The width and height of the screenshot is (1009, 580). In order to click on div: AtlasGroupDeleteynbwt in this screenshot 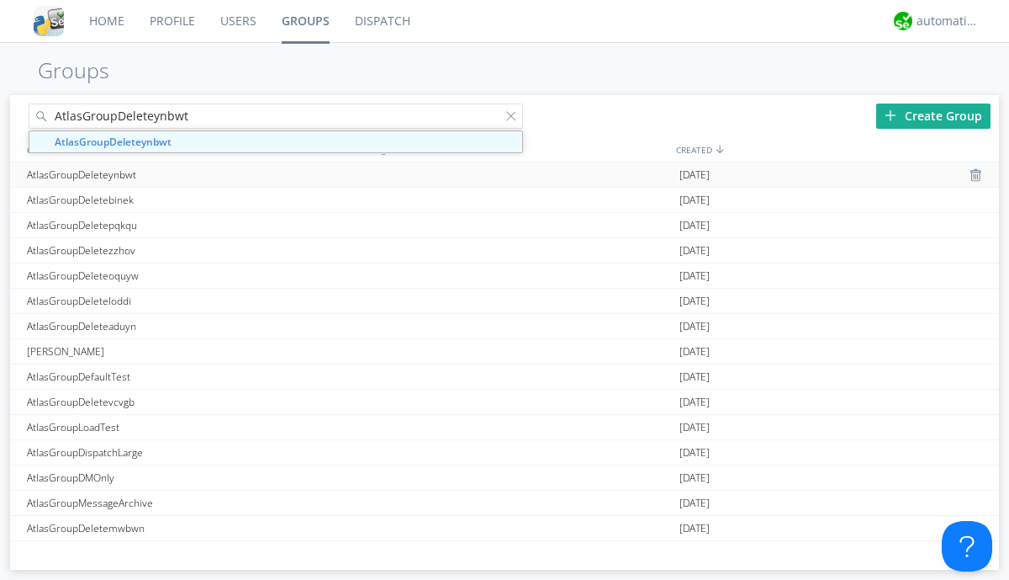, I will do `click(184, 174)`.